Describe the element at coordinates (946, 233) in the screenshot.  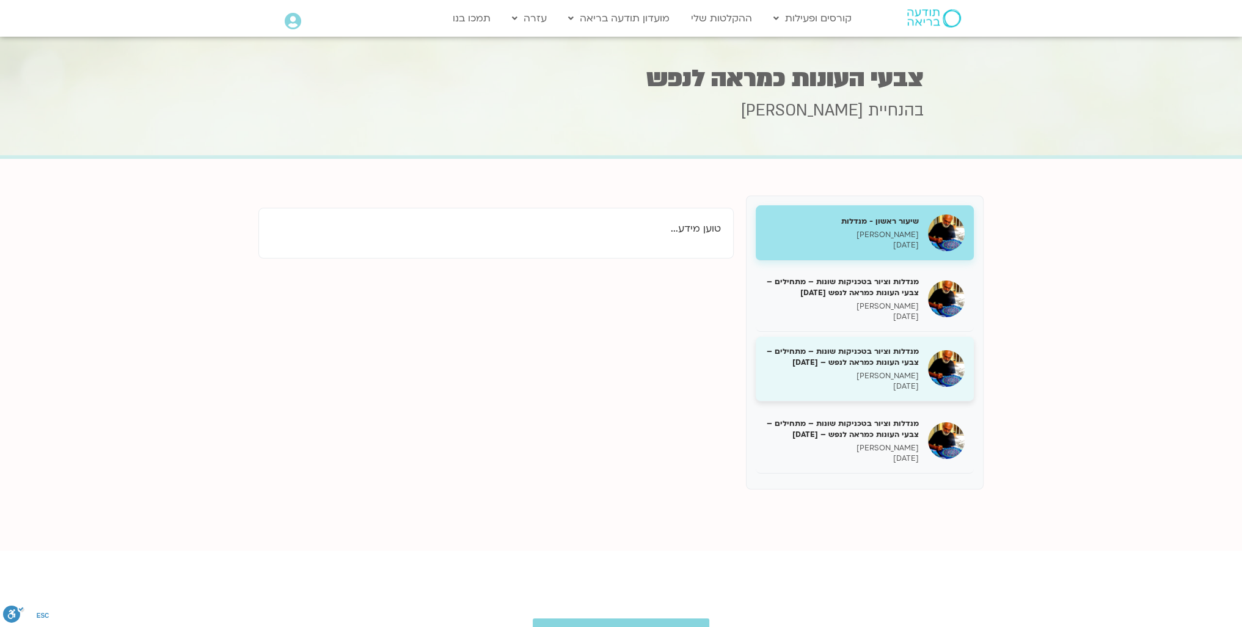
I see `img: שיעור ראשון - מנדלות` at that location.